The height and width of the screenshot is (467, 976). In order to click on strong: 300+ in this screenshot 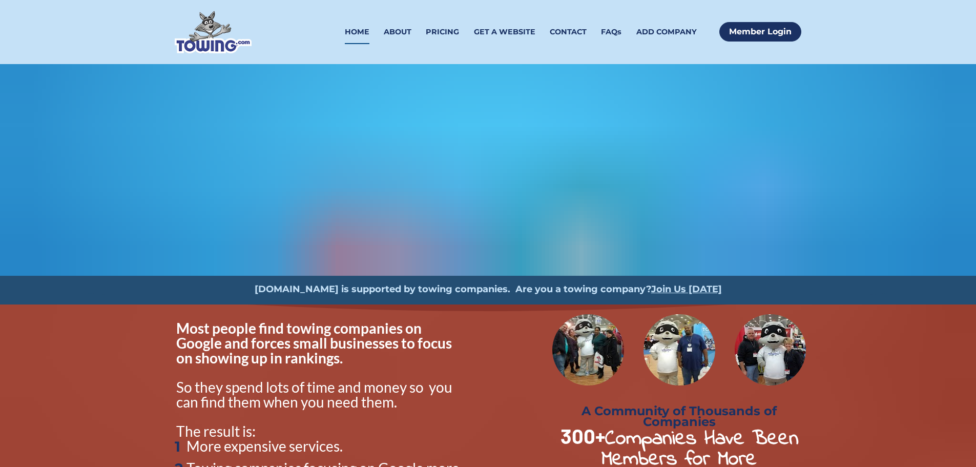, I will do `click(582, 435)`.